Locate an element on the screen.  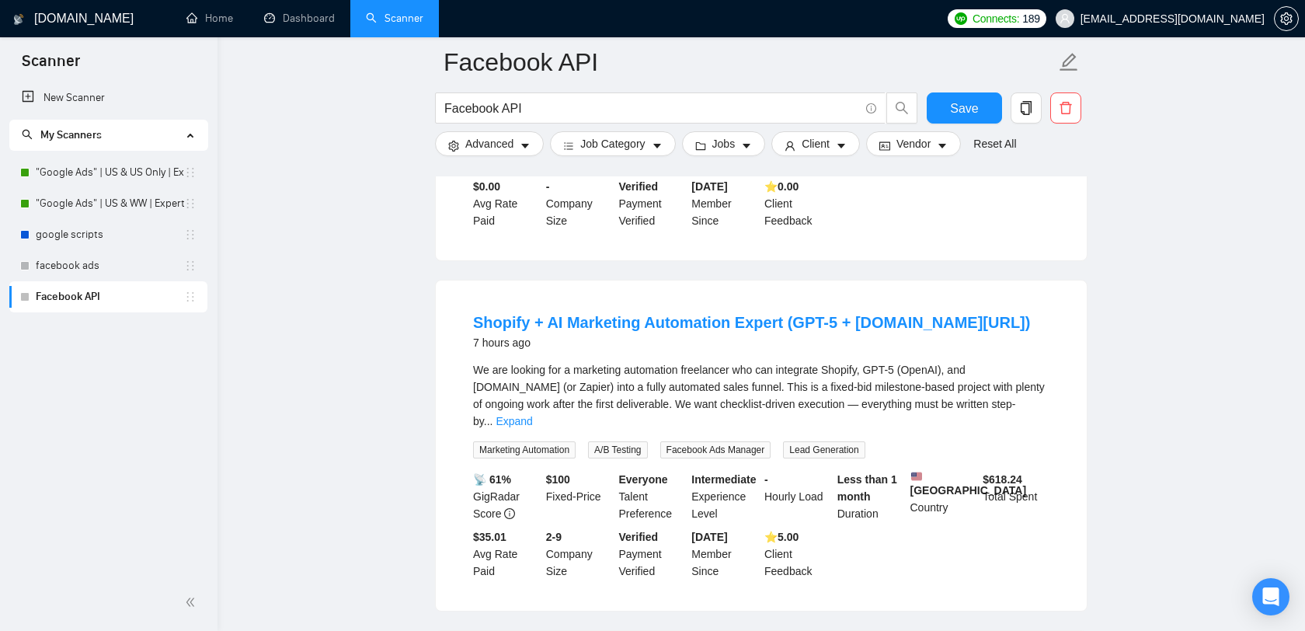
b: 📡 61% is located at coordinates (492, 479).